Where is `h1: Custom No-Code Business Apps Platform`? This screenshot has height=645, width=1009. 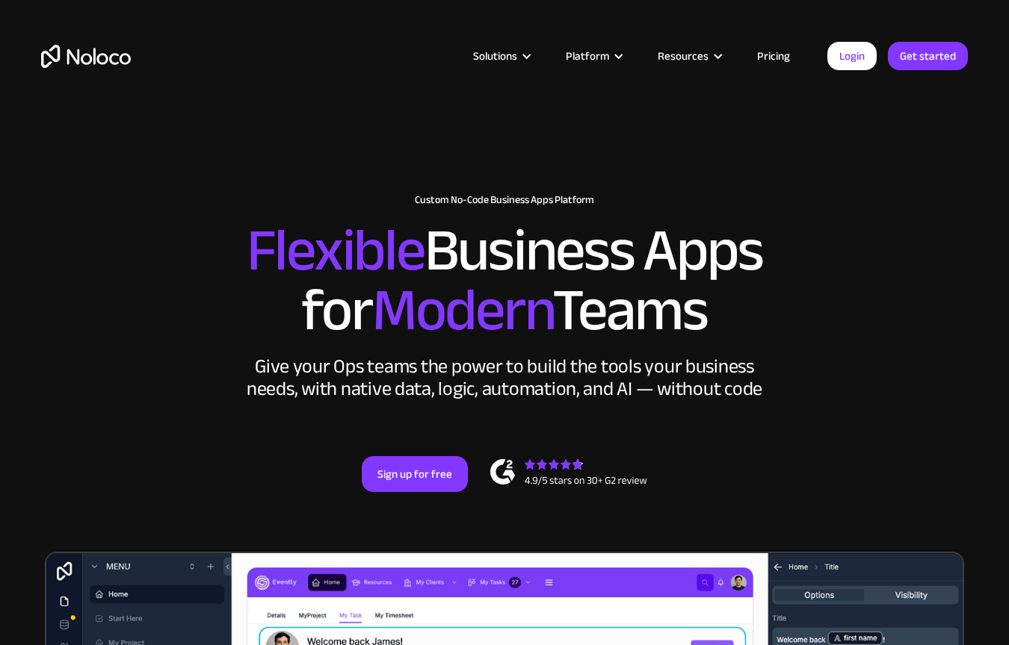 h1: Custom No-Code Business Apps Platform is located at coordinates (504, 200).